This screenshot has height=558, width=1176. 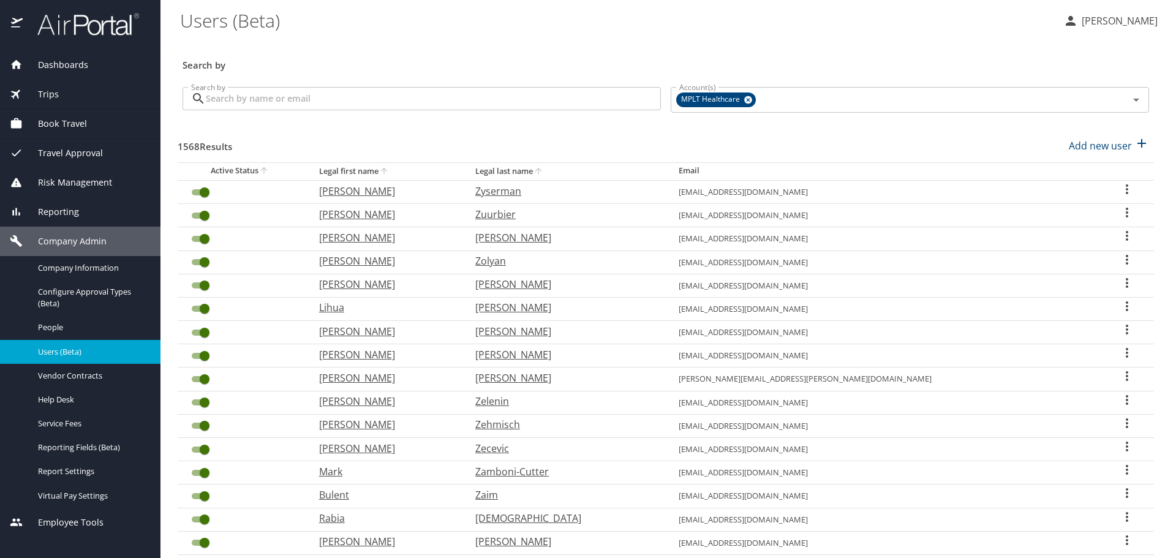 What do you see at coordinates (17, 24) in the screenshot?
I see `img: icon-airportal.png` at bounding box center [17, 24].